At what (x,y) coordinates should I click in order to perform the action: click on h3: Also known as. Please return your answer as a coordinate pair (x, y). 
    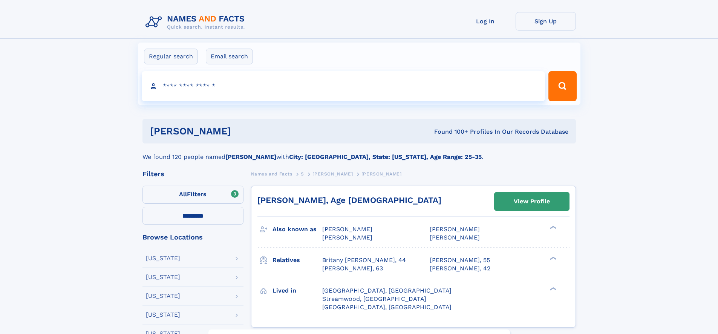
    Looking at the image, I should click on (297, 229).